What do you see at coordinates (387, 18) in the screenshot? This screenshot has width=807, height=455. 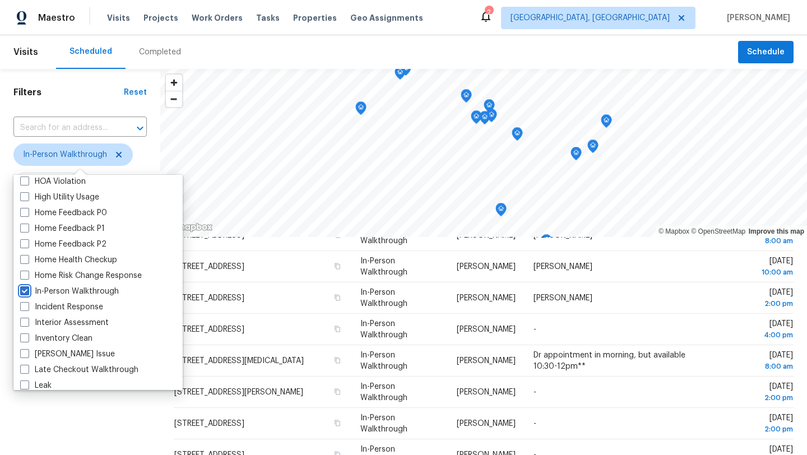 I see `span: Geo Assignments` at bounding box center [387, 18].